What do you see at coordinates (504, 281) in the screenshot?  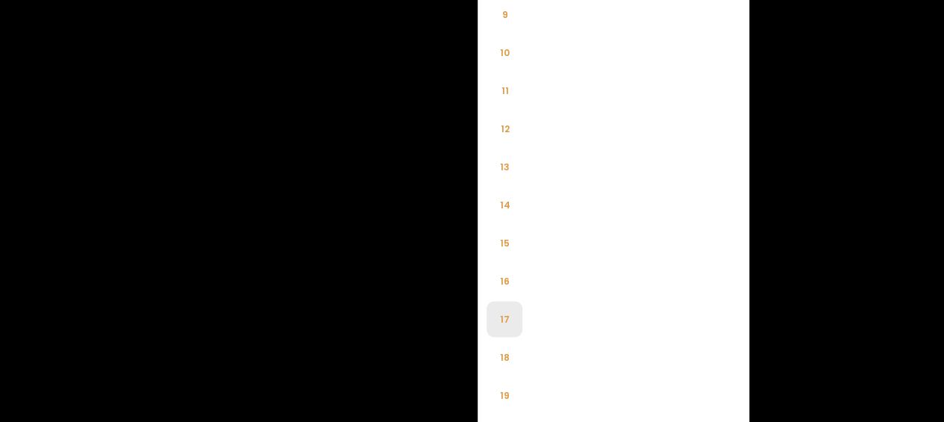 I see `li: 16` at bounding box center [504, 281].